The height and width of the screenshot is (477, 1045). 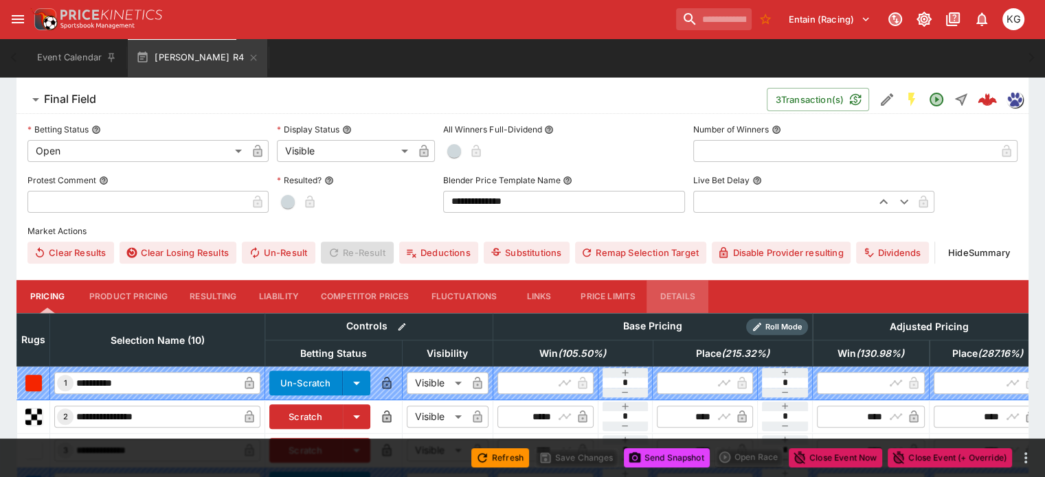 What do you see at coordinates (895, 19) in the screenshot?
I see `button: Connected to PK` at bounding box center [895, 19].